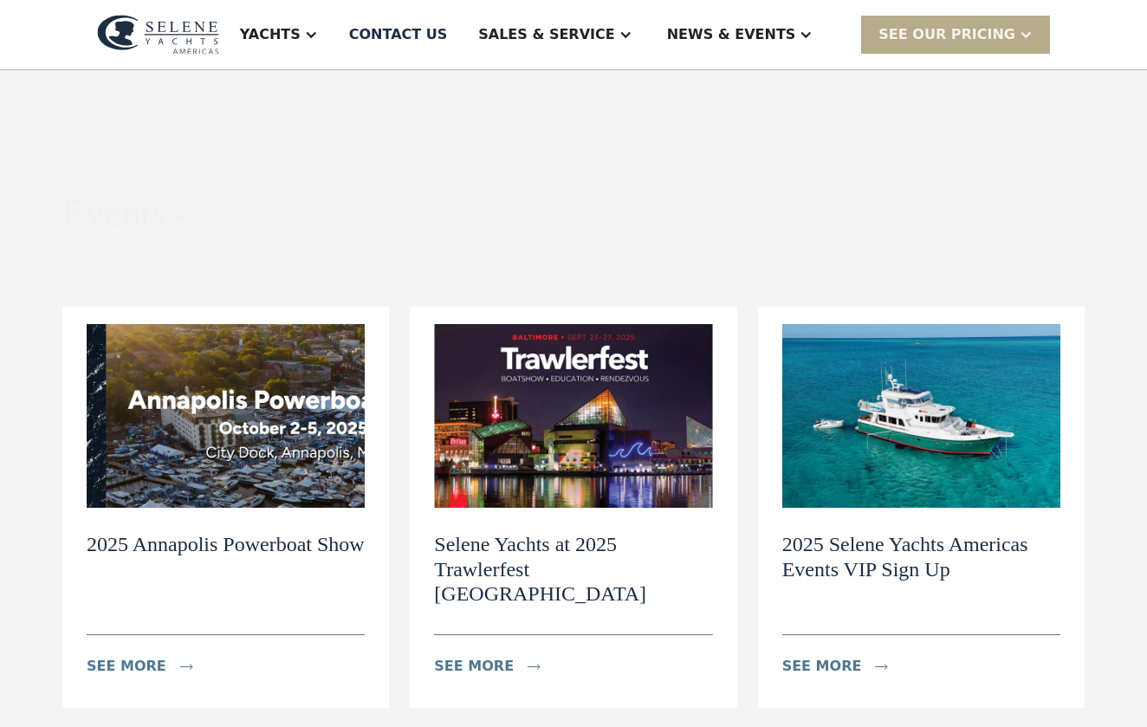 This screenshot has height=727, width=1147. I want to click on div: Yachts, so click(270, 35).